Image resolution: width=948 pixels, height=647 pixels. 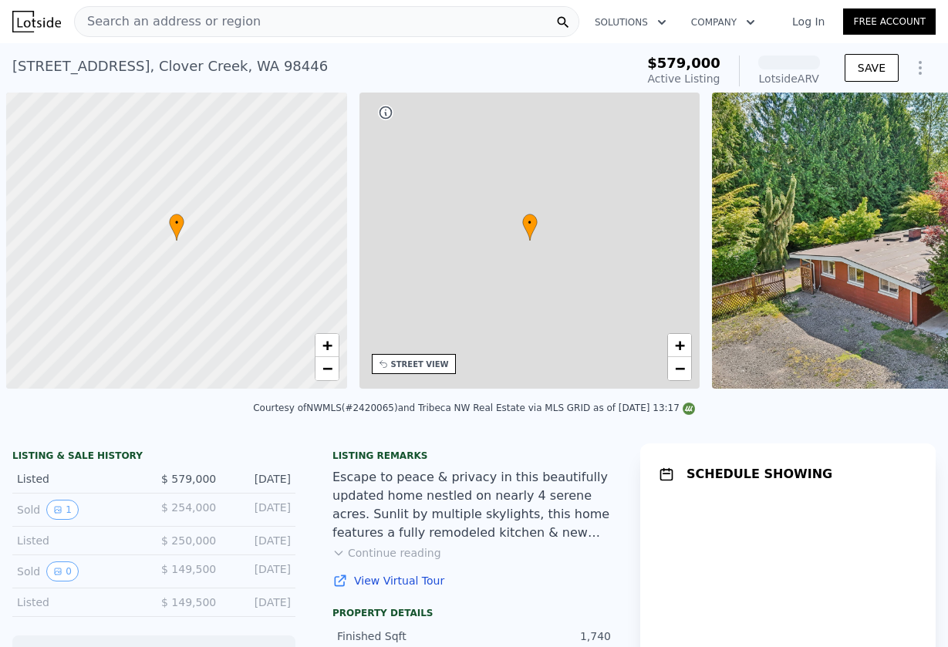 What do you see at coordinates (419, 364) in the screenshot?
I see `div: STREET VIEW` at bounding box center [419, 364].